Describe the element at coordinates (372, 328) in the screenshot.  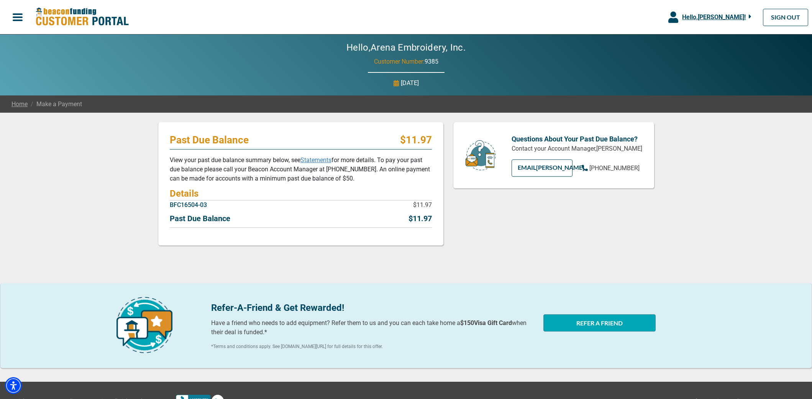
I see `p: Have a friend who needs to add equipment? Refer them to us and you can each take home a when thei...` at that location.